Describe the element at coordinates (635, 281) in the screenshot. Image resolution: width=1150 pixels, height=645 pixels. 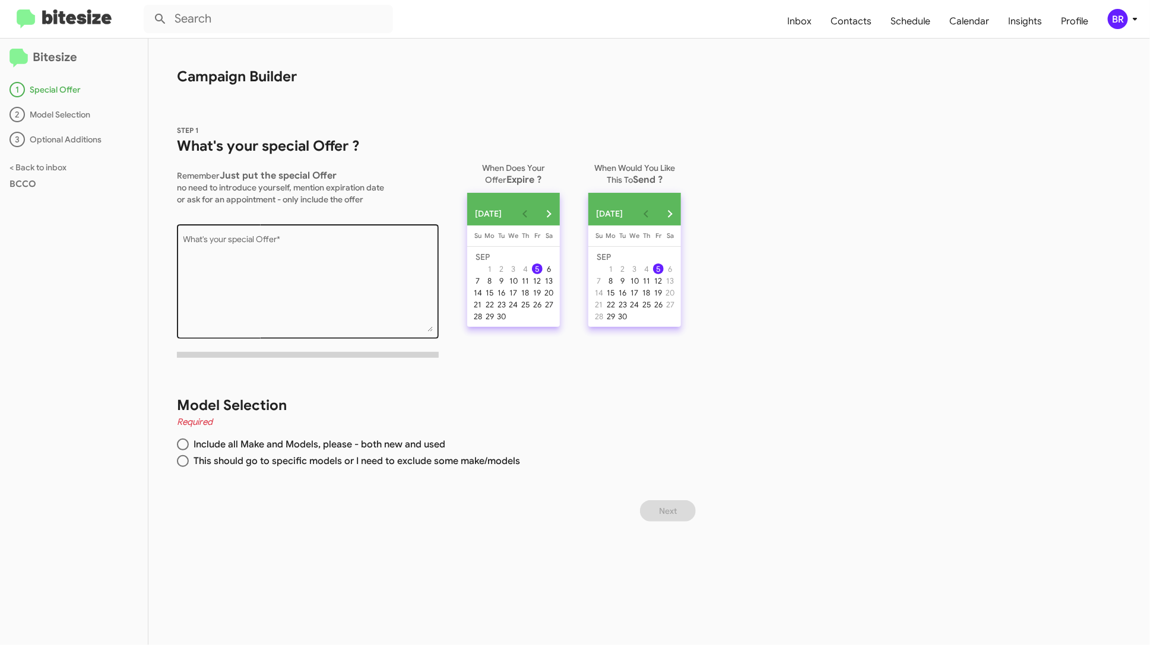
I see `button: September 10, 2025` at that location.